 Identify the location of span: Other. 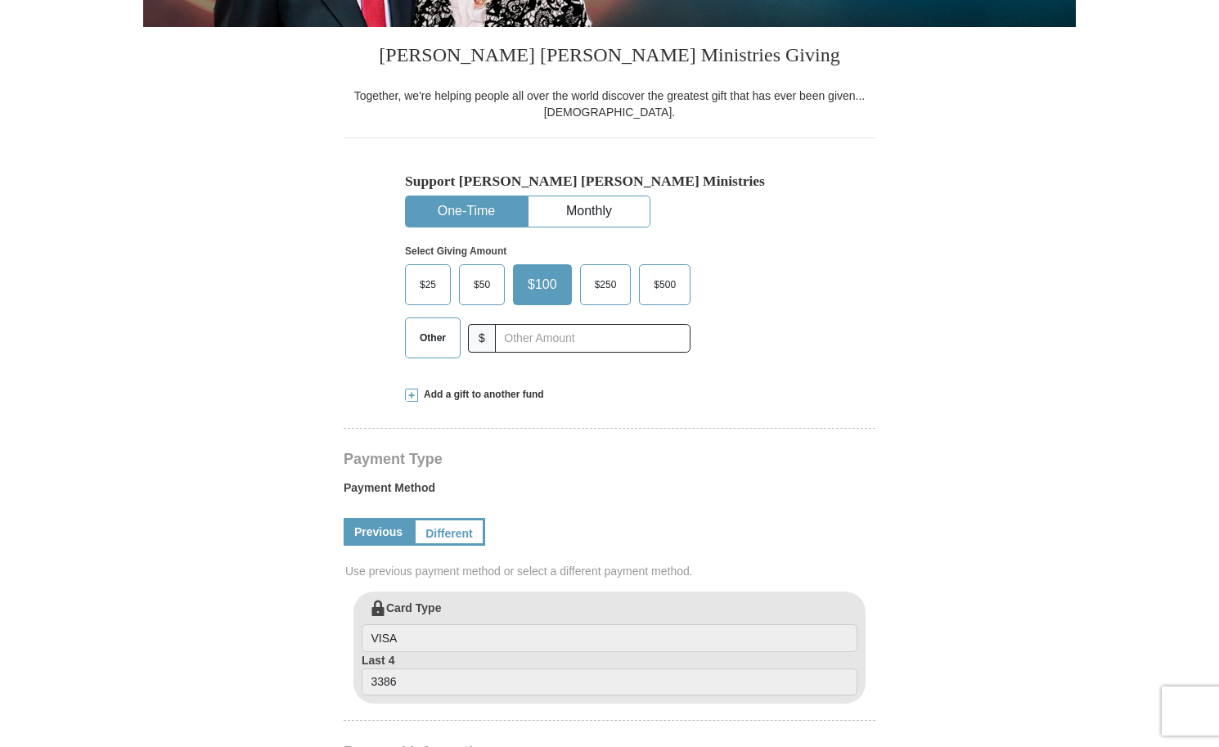
(433, 338).